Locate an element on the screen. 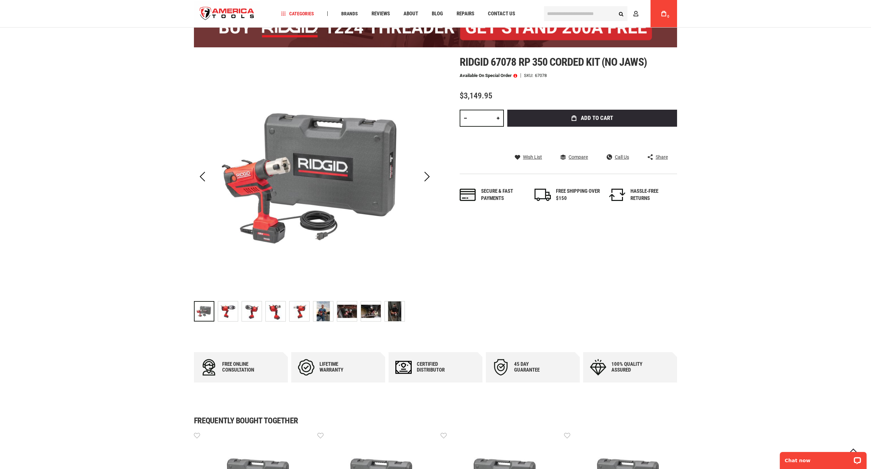 This screenshot has height=469, width=871. span: 0 is located at coordinates (668, 16).